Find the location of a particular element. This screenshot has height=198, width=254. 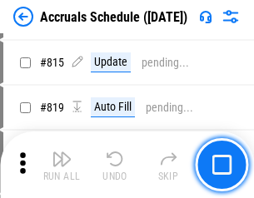

div: Update is located at coordinates (111, 62).